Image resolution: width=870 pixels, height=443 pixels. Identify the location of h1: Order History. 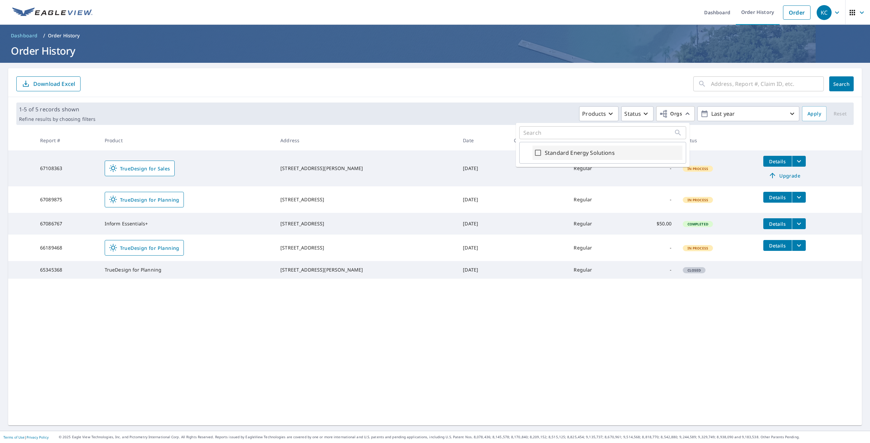
(435, 51).